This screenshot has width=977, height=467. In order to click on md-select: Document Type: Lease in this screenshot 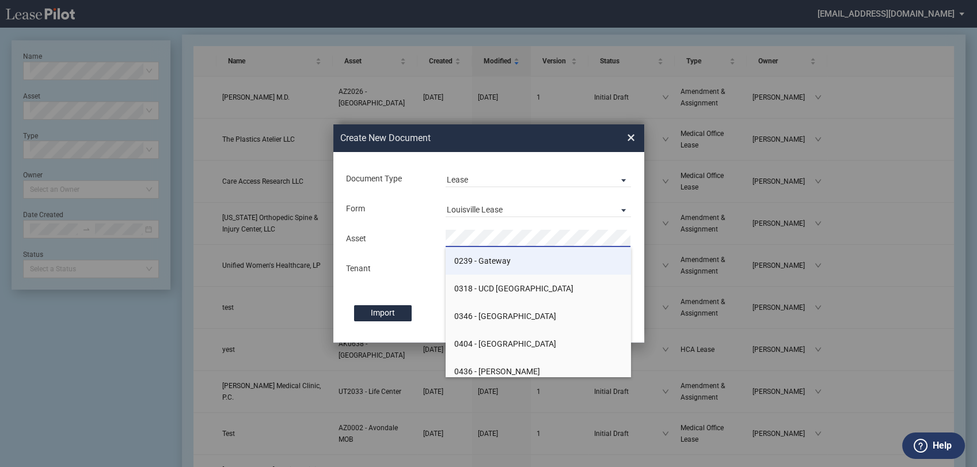, I will do `click(538, 178)`.